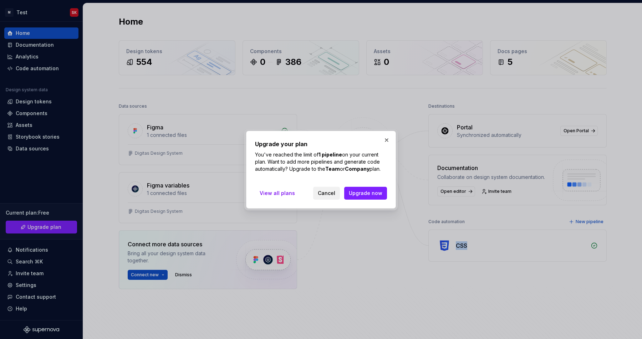  I want to click on button: Upgrade now, so click(366, 193).